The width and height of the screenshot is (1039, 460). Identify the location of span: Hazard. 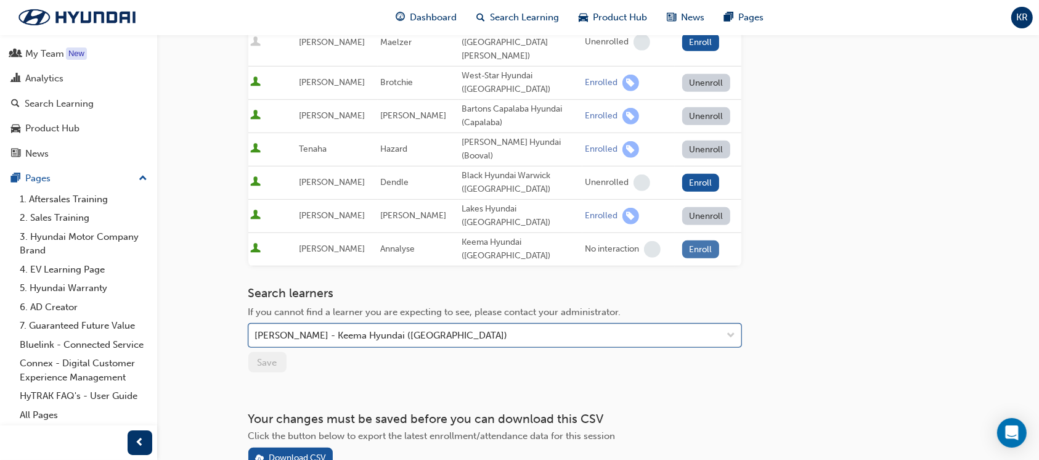
(394, 148).